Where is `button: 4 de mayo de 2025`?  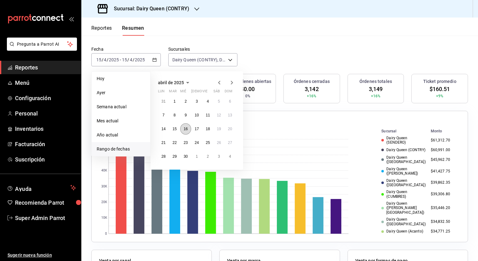
button: 4 de mayo de 2025 is located at coordinates (230, 156).